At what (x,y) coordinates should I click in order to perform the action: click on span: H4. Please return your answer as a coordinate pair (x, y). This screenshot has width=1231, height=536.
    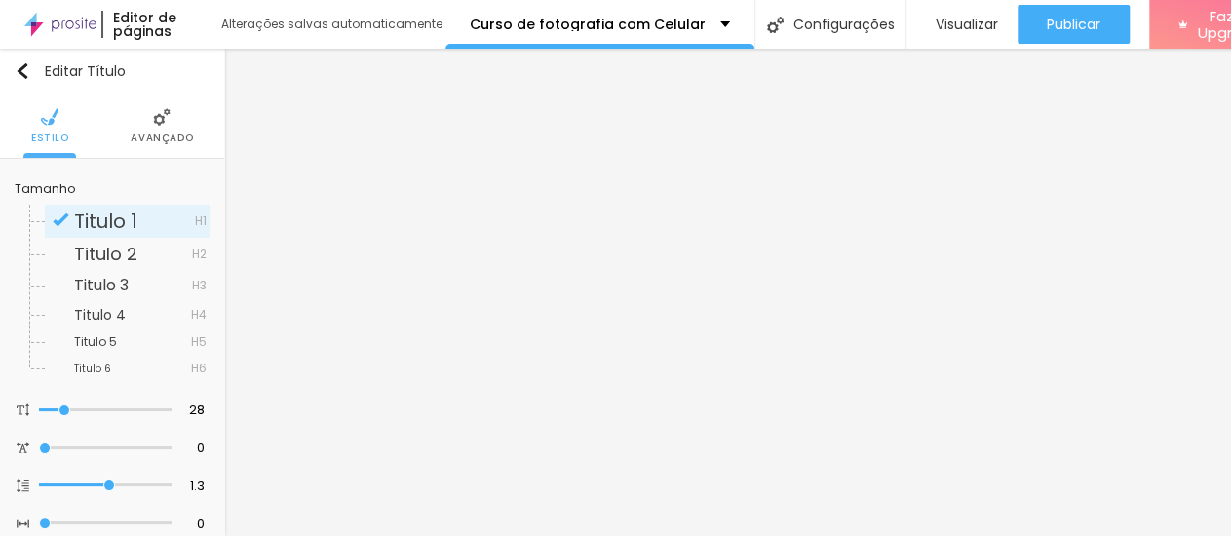
    Looking at the image, I should click on (199, 315).